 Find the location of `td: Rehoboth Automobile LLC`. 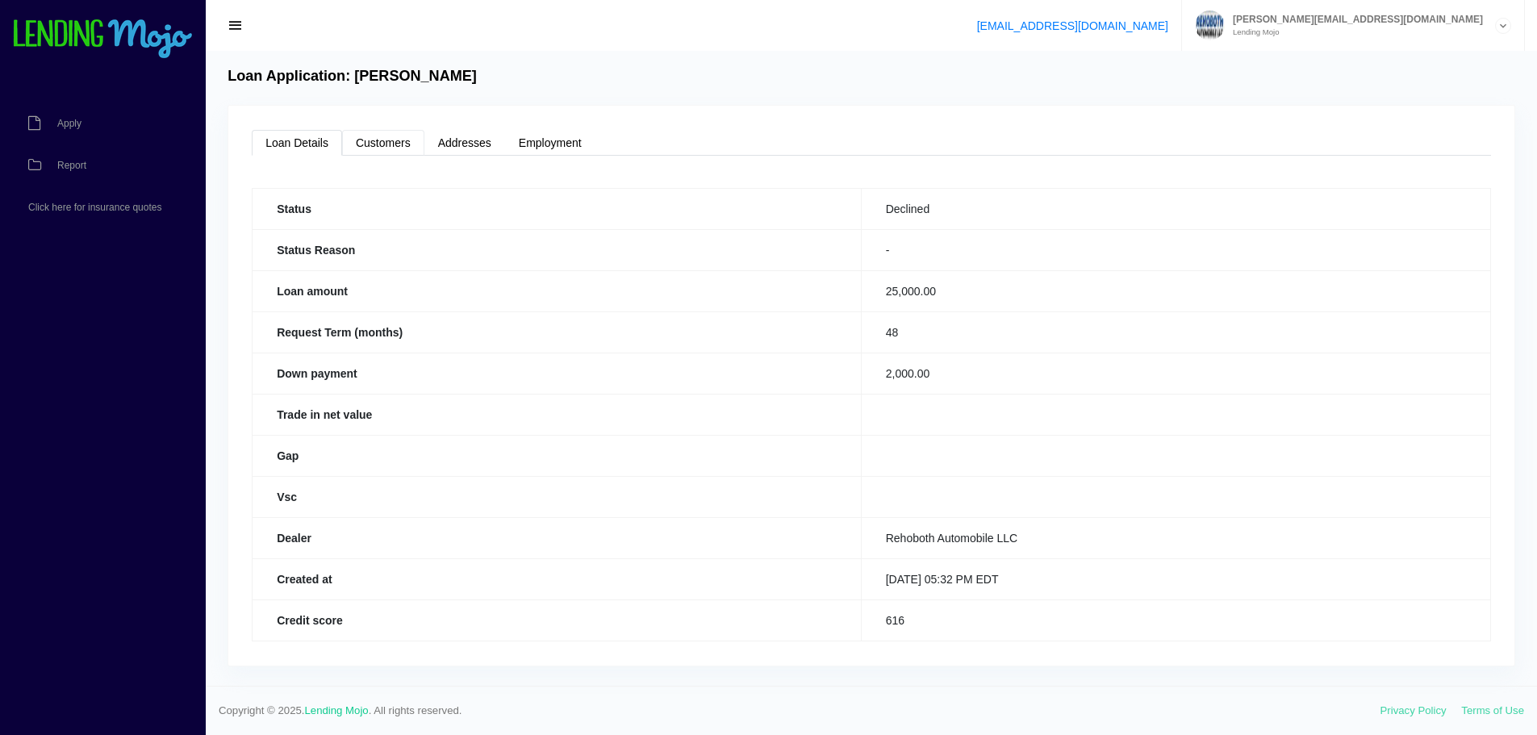

td: Rehoboth Automobile LLC is located at coordinates (1176, 537).